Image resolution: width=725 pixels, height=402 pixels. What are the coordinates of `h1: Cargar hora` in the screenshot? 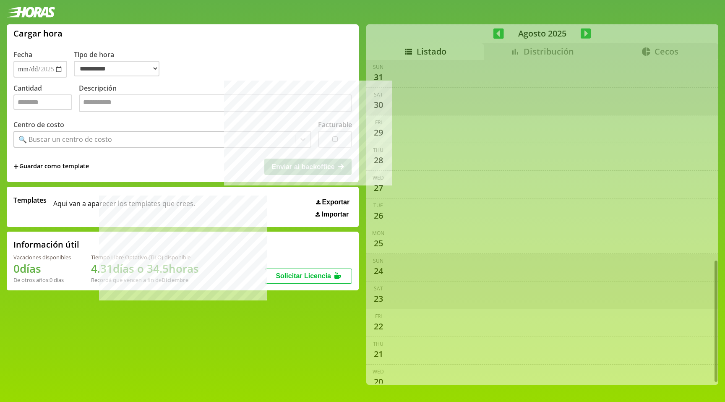 It's located at (38, 33).